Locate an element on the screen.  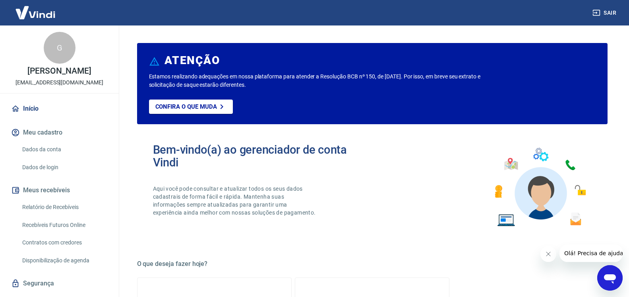
a: Relatório de Recebíveis is located at coordinates (64, 207).